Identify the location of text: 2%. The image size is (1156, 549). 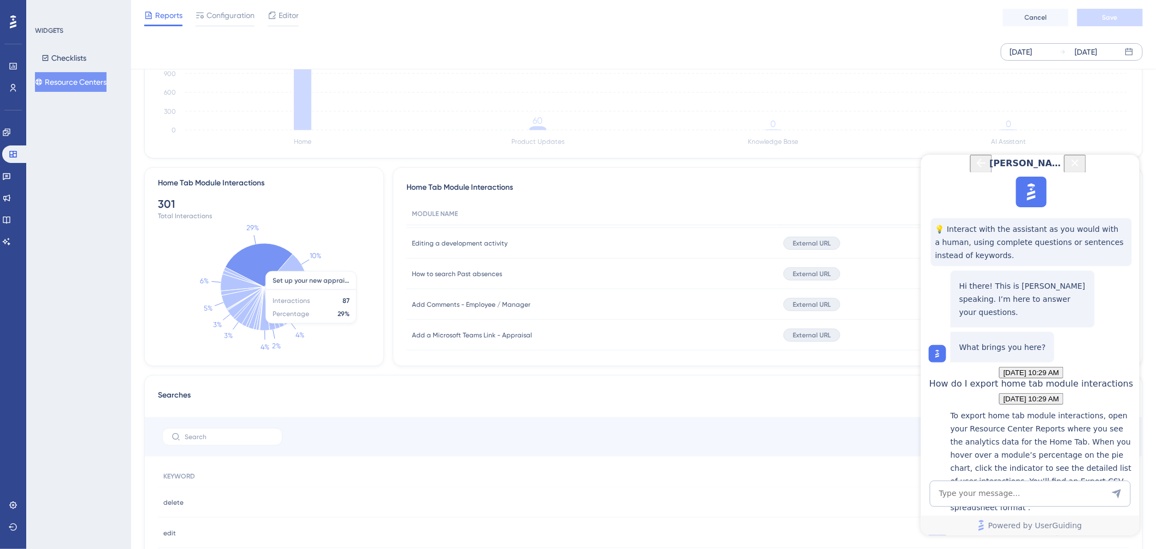
(277, 345).